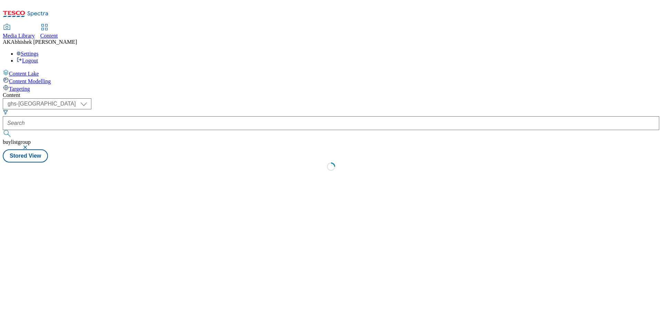 The image size is (662, 326). Describe the element at coordinates (17, 142) in the screenshot. I see `span: buylistgroup` at that location.